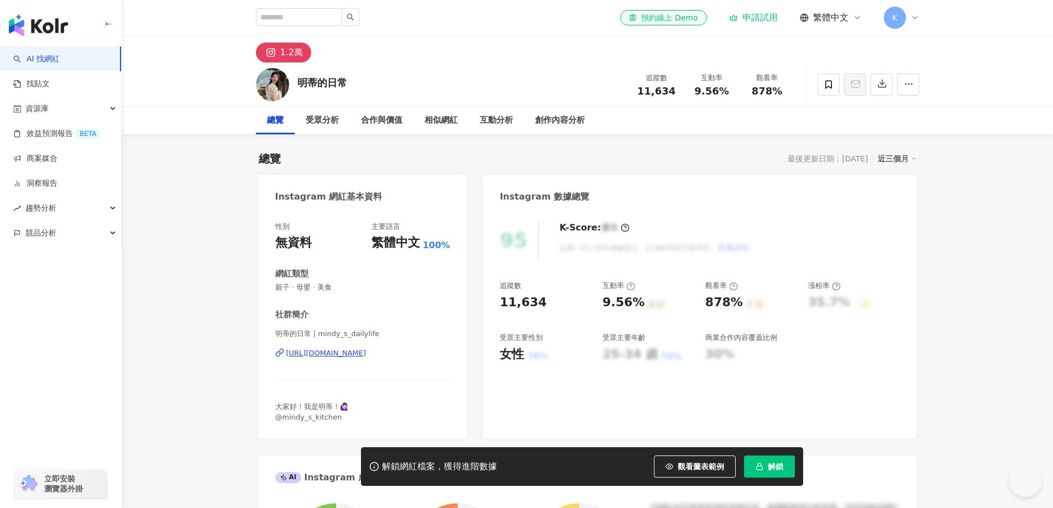 The width and height of the screenshot is (1053, 508). Describe the element at coordinates (770, 467) in the screenshot. I see `button: 解鎖` at that location.